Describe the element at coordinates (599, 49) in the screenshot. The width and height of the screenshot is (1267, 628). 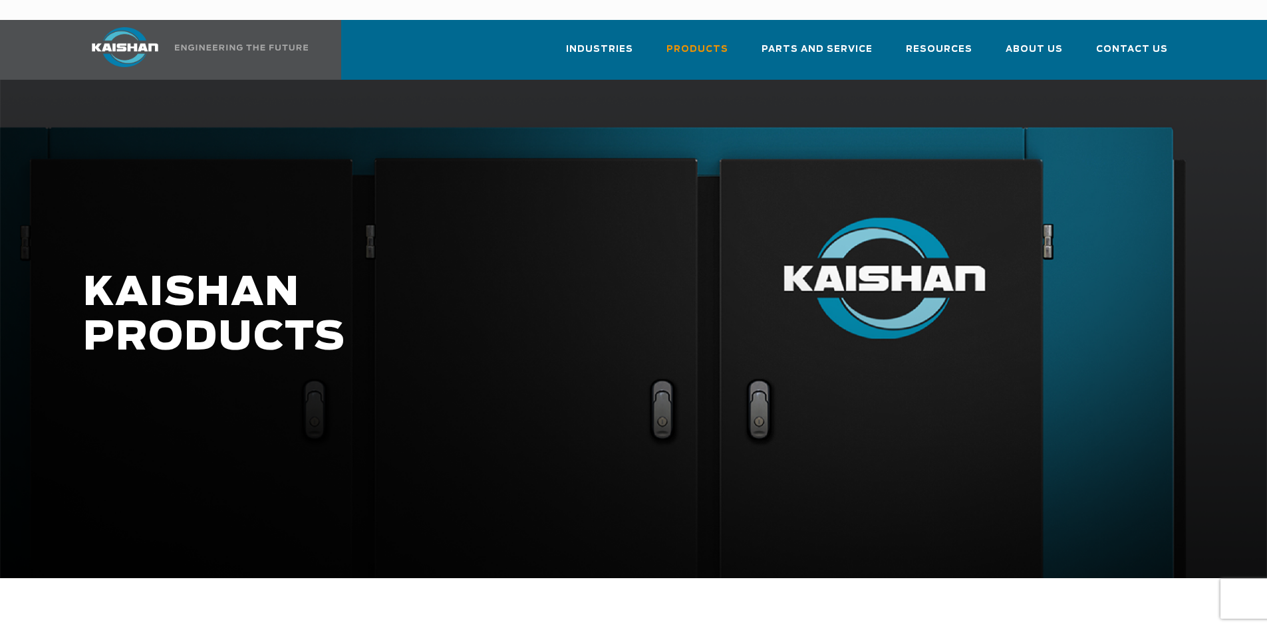
I see `span: Industries` at that location.